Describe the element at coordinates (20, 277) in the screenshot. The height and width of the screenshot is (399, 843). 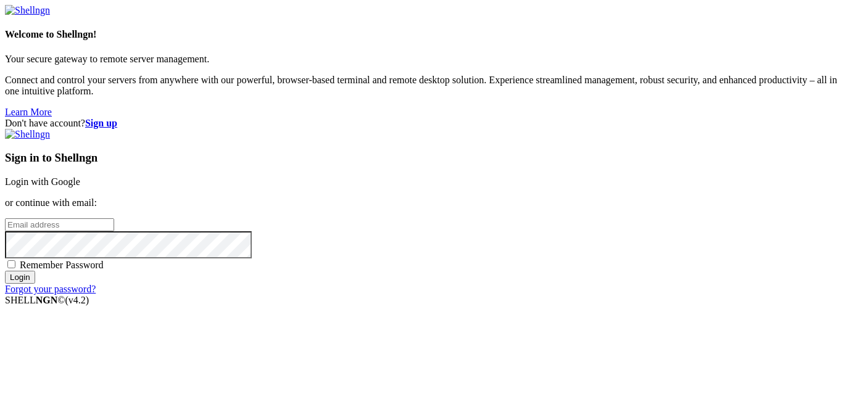
I see `input: Login` at that location.